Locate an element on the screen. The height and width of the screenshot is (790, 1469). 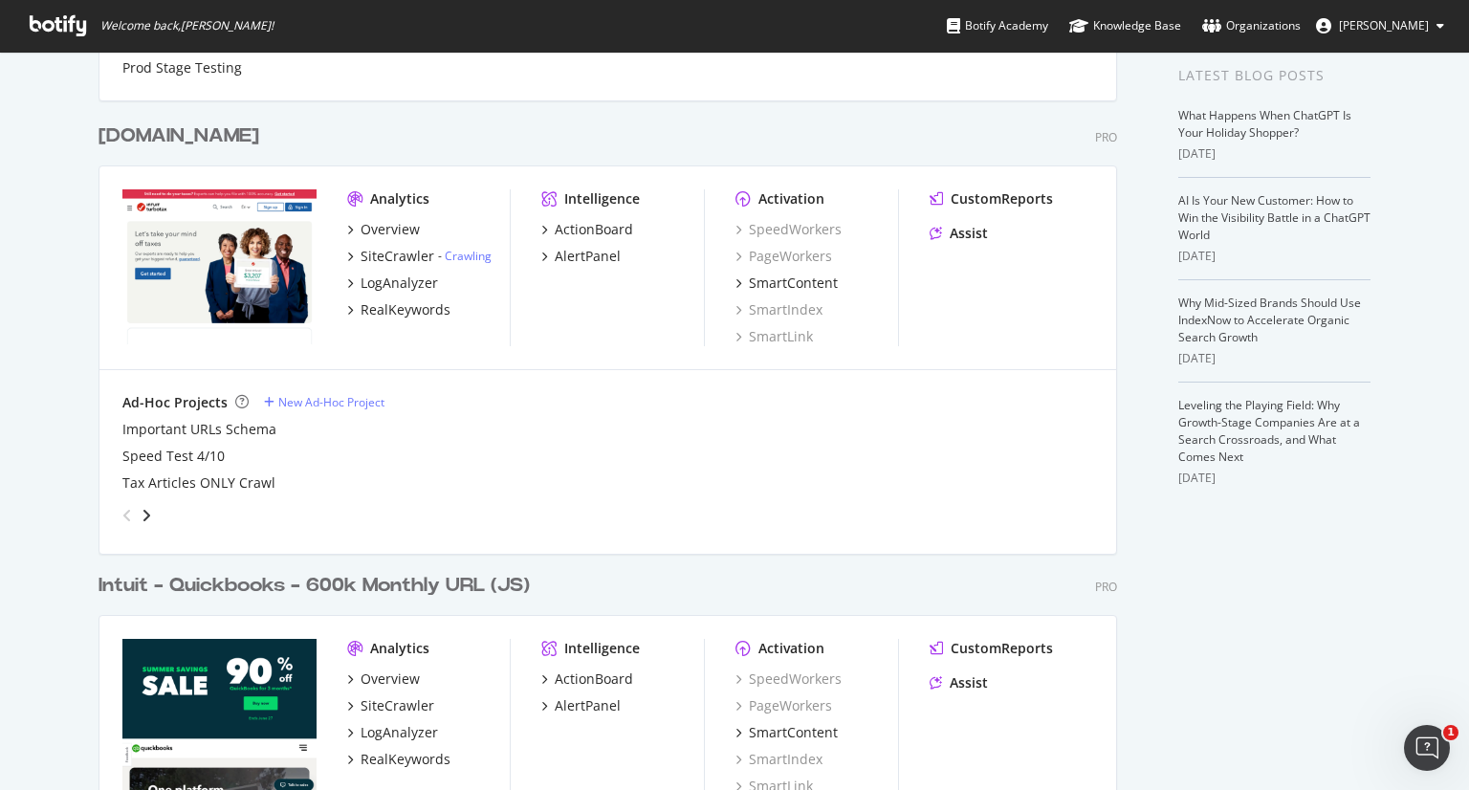
a: SiteCrawler- Crawling is located at coordinates (419, 256).